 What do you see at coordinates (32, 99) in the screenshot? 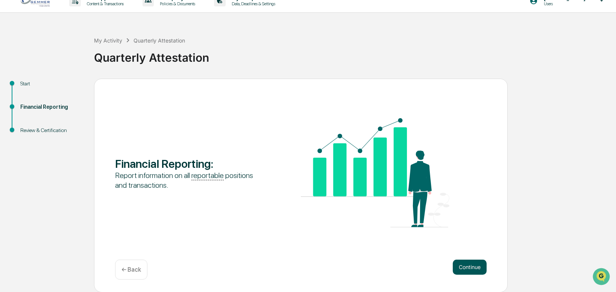
I see `span: Preclearance` at bounding box center [32, 99].